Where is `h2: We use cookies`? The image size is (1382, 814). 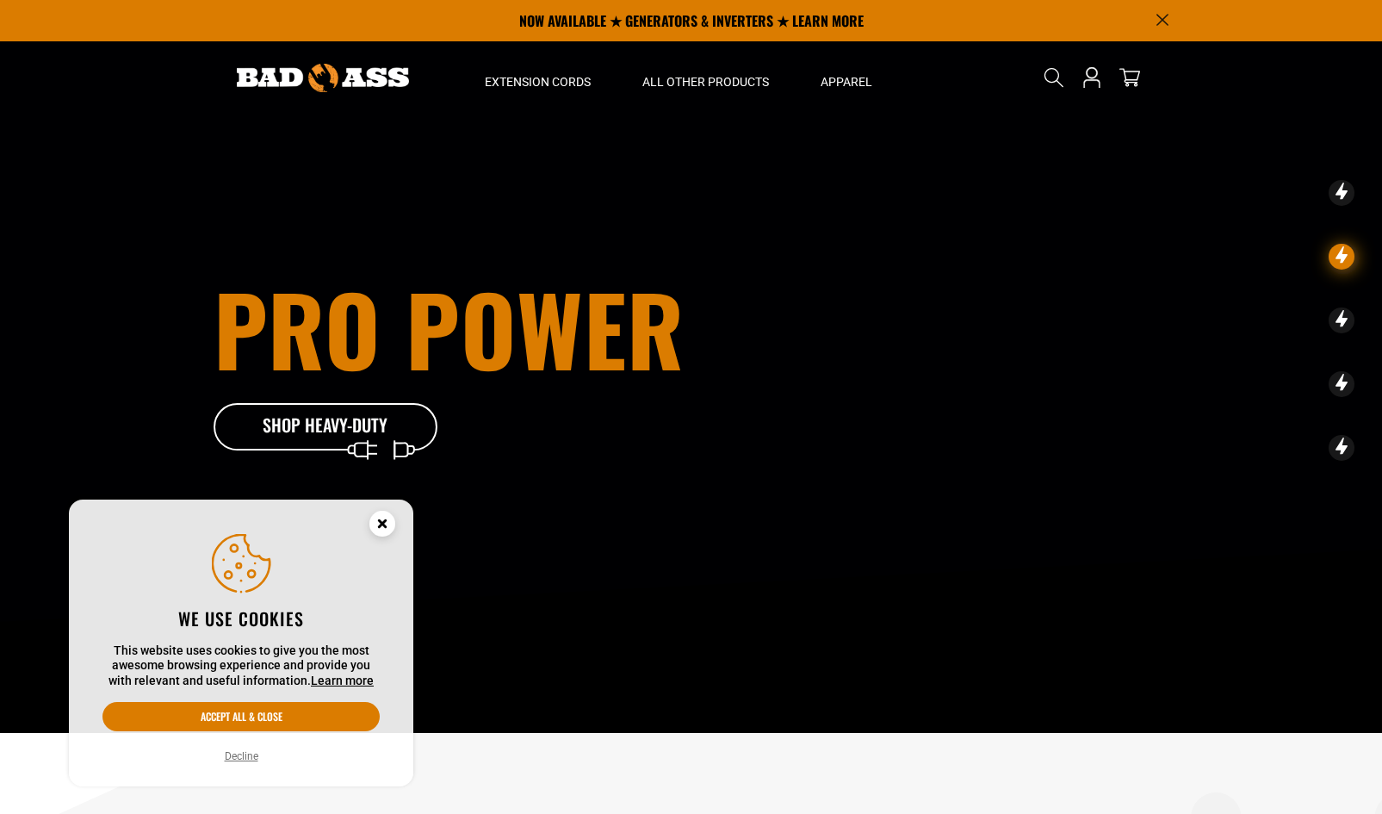
h2: We use cookies is located at coordinates (241, 618).